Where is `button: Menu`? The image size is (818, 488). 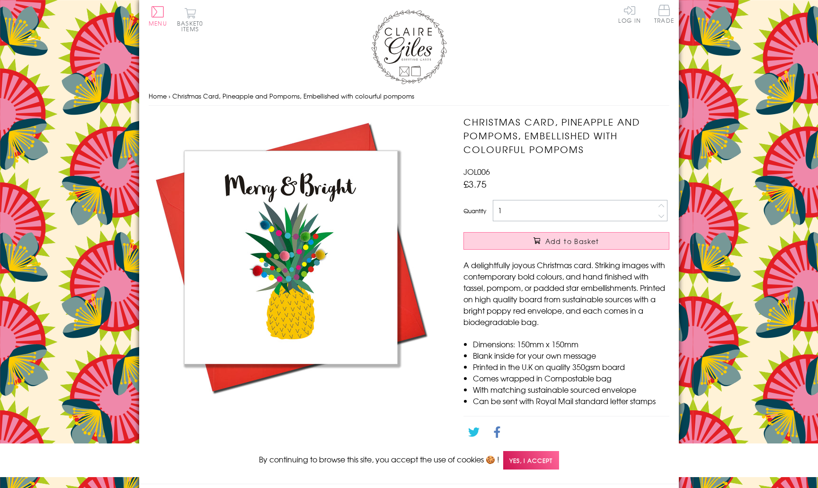
button: Menu is located at coordinates (158, 16).